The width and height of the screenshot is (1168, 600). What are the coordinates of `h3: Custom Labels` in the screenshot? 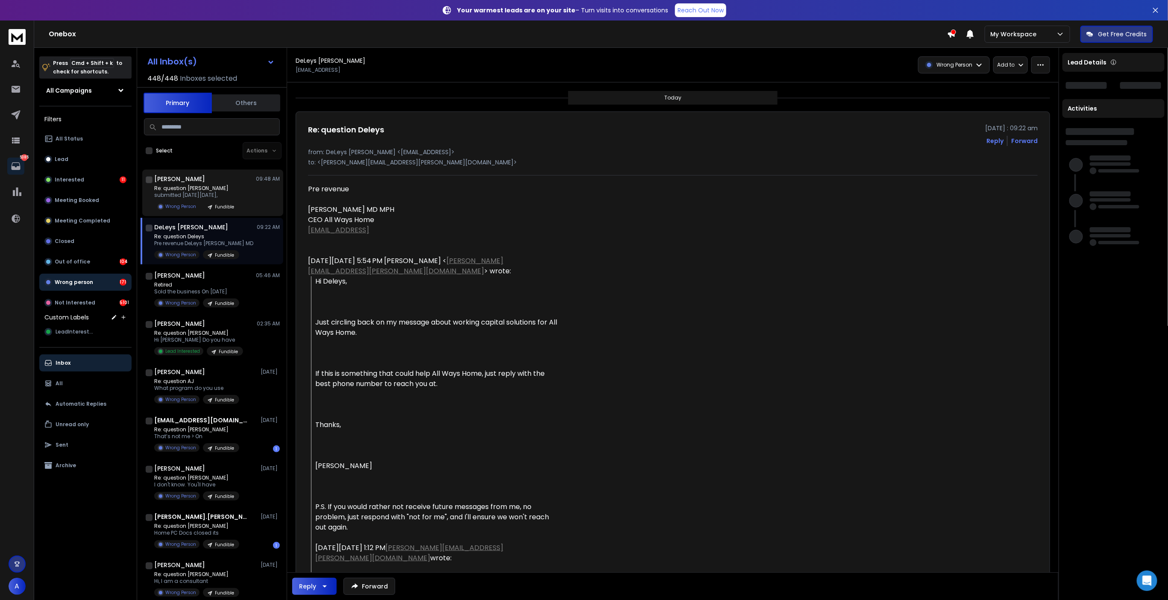 It's located at (67, 317).